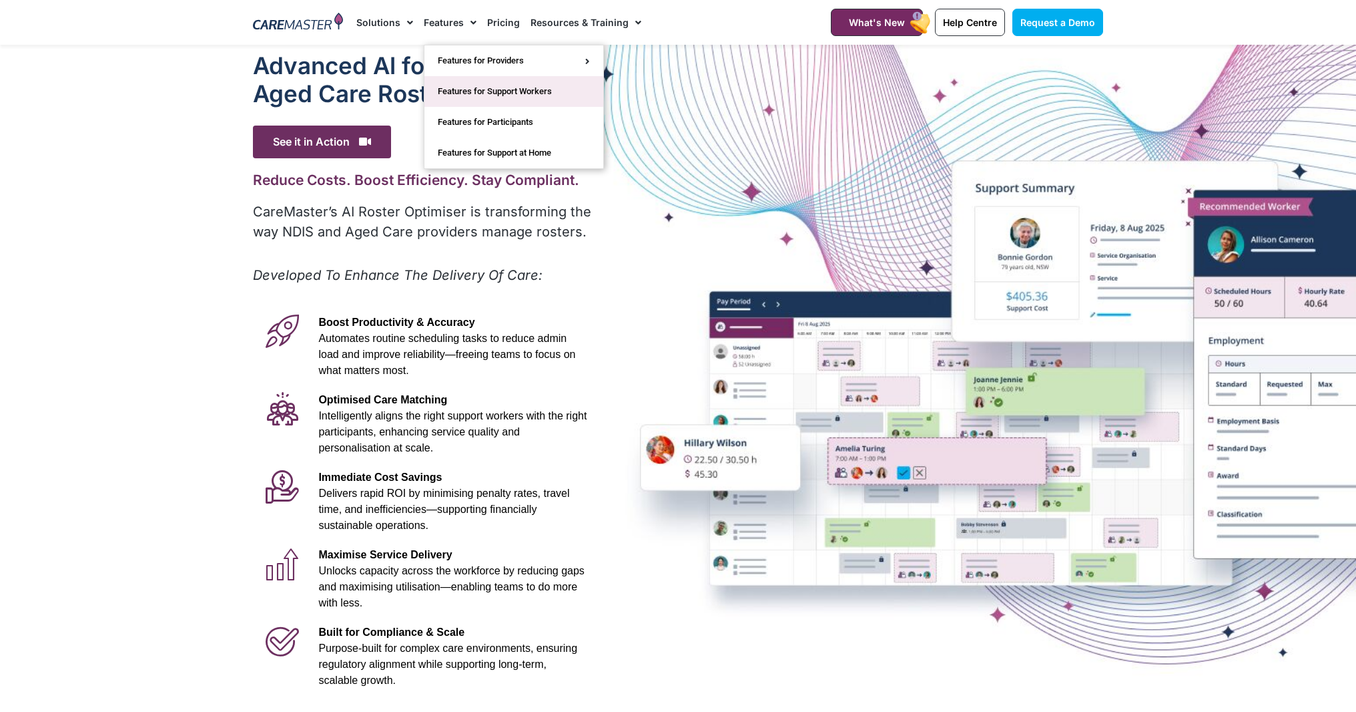 The image size is (1356, 712). I want to click on a: Request a Demo, so click(1058, 22).